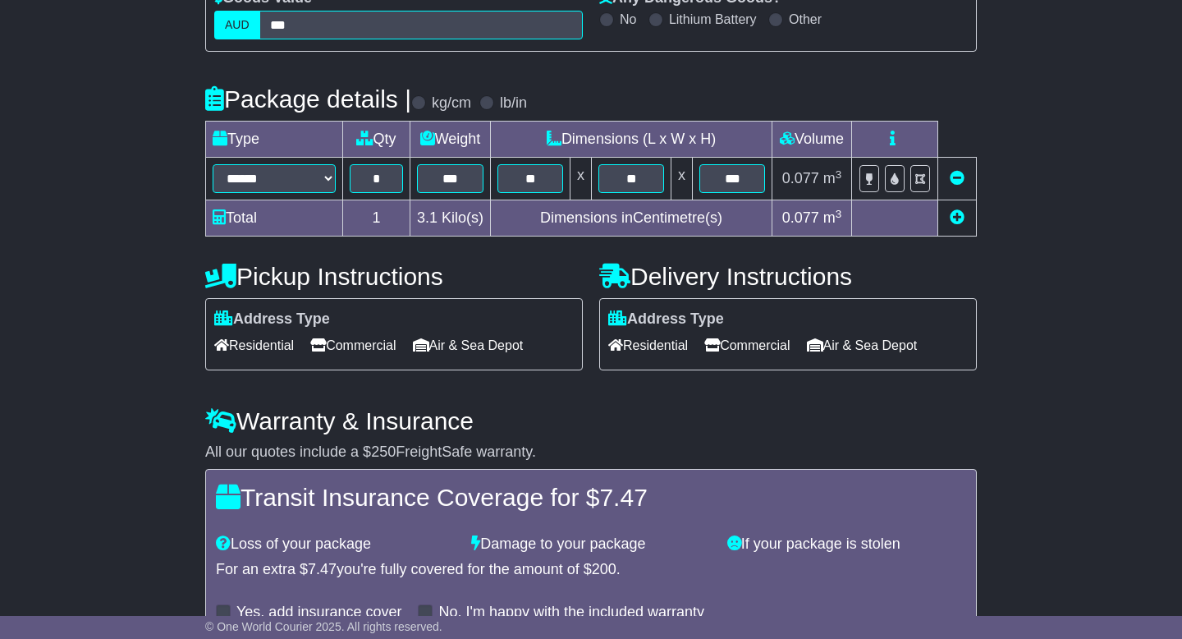 The width and height of the screenshot is (1182, 639). I want to click on div: For an extra $ you're fully covered for the amount of $ ., so click(591, 570).